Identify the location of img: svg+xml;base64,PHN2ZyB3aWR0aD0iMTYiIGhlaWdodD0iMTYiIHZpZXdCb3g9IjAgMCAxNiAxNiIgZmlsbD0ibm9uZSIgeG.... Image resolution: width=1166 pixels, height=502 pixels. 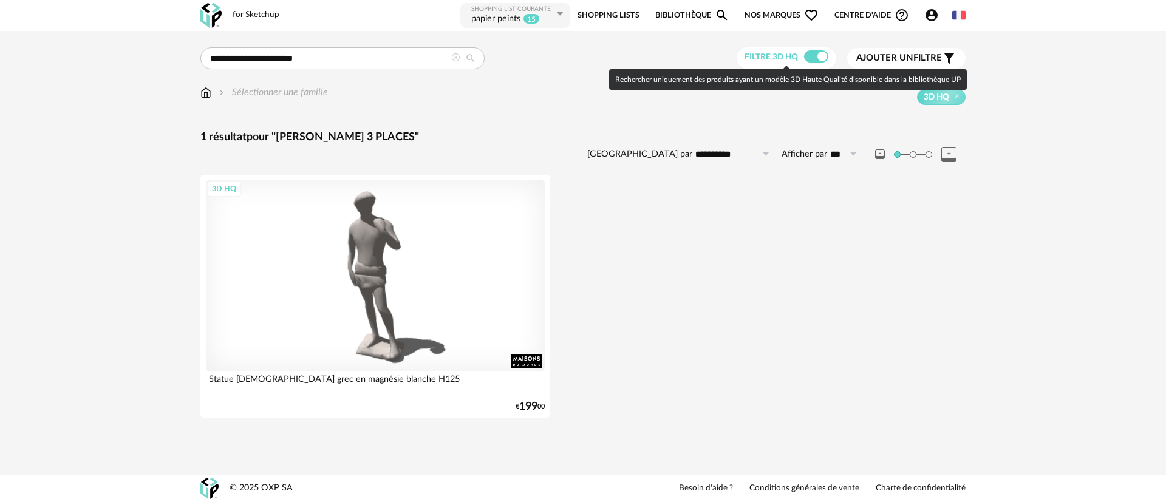
(222, 92).